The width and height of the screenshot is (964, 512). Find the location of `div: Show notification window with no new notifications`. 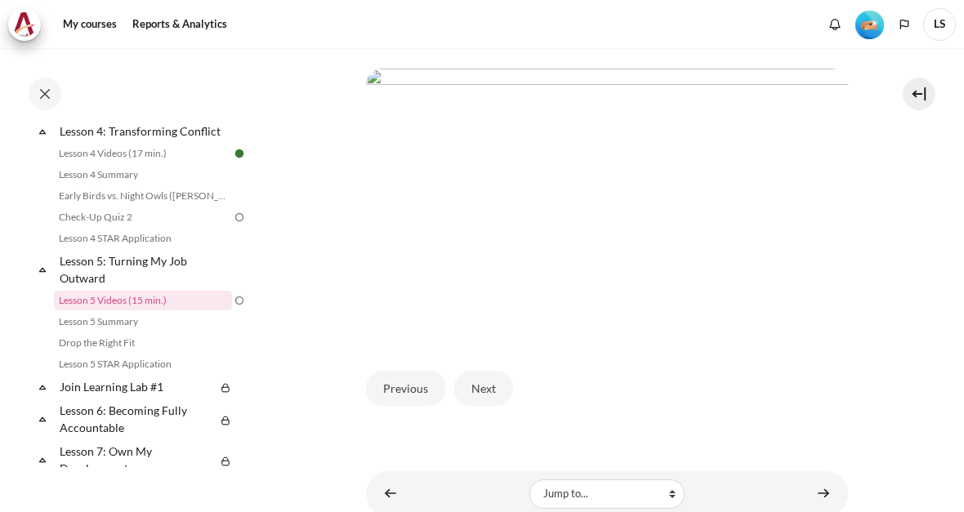

div: Show notification window with no new notifications is located at coordinates (835, 25).